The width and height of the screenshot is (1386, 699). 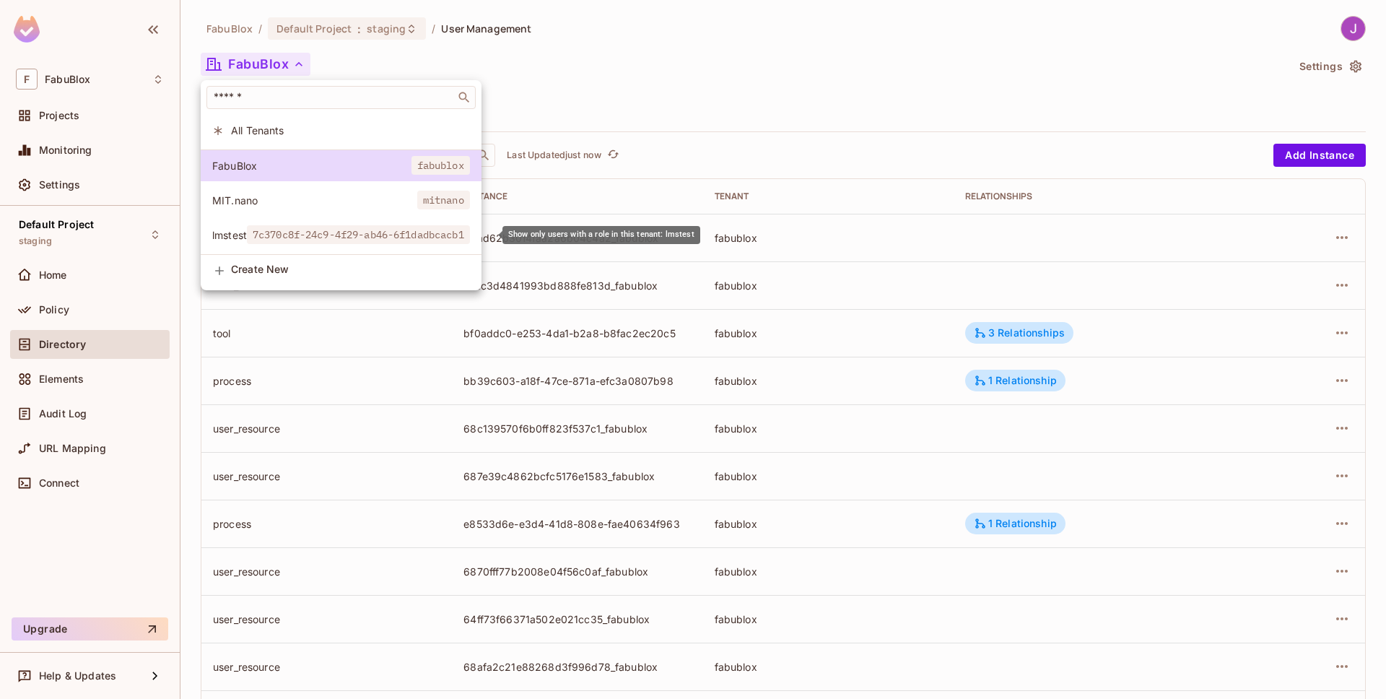 I want to click on span: Create New, so click(x=350, y=269).